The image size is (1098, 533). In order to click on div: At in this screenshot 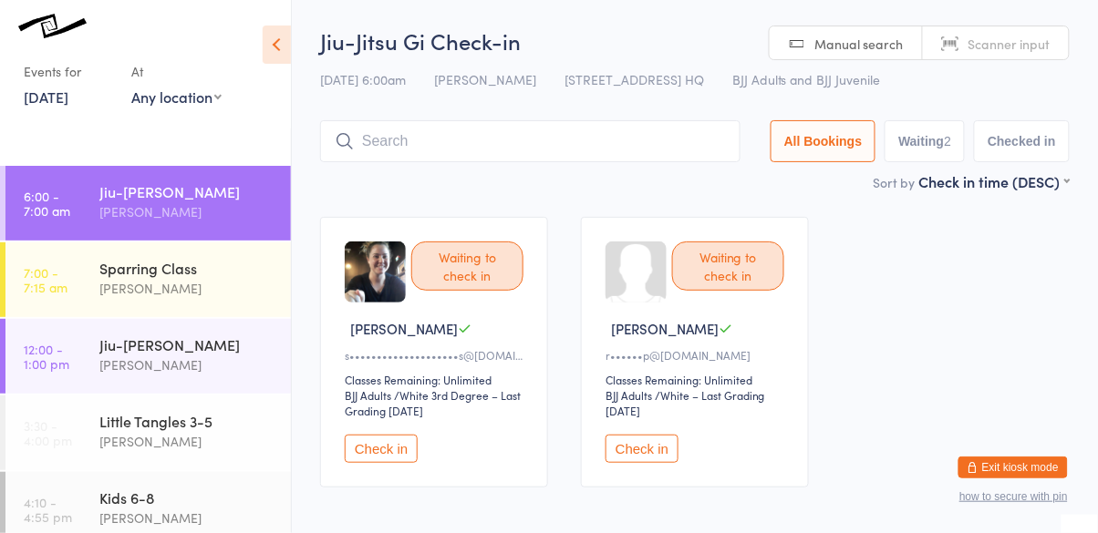, I will do `click(176, 71)`.